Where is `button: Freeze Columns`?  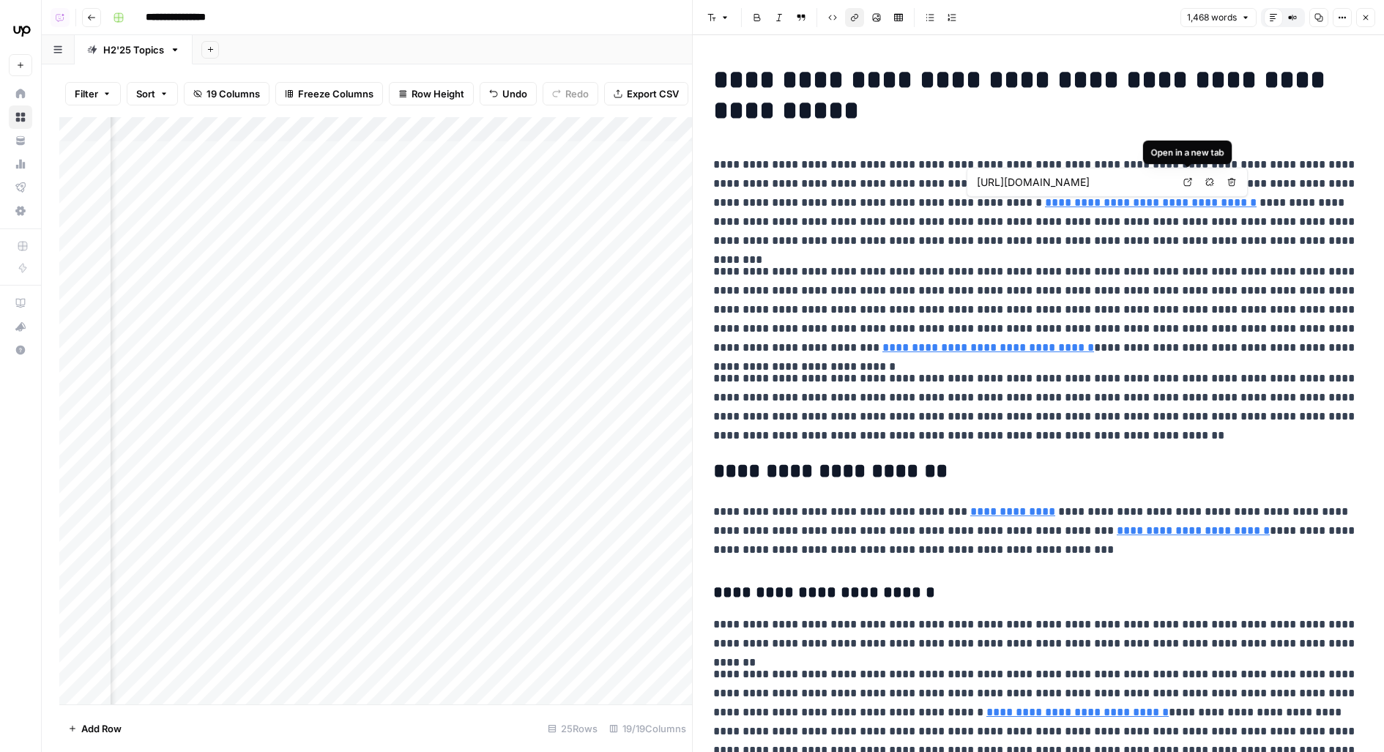 button: Freeze Columns is located at coordinates (329, 94).